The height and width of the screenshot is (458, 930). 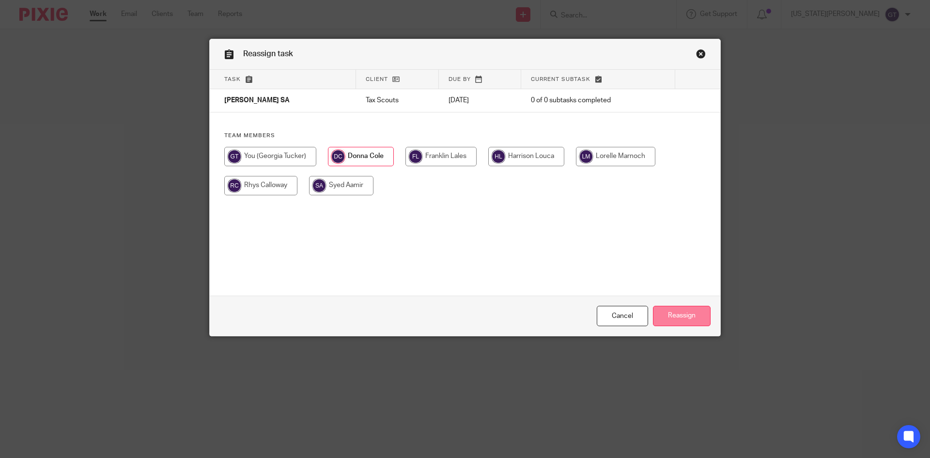 I want to click on span: Due by, so click(x=460, y=79).